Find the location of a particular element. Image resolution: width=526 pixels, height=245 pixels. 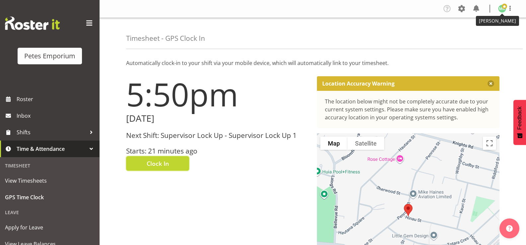

button: Show satellite imagery is located at coordinates (366, 143).